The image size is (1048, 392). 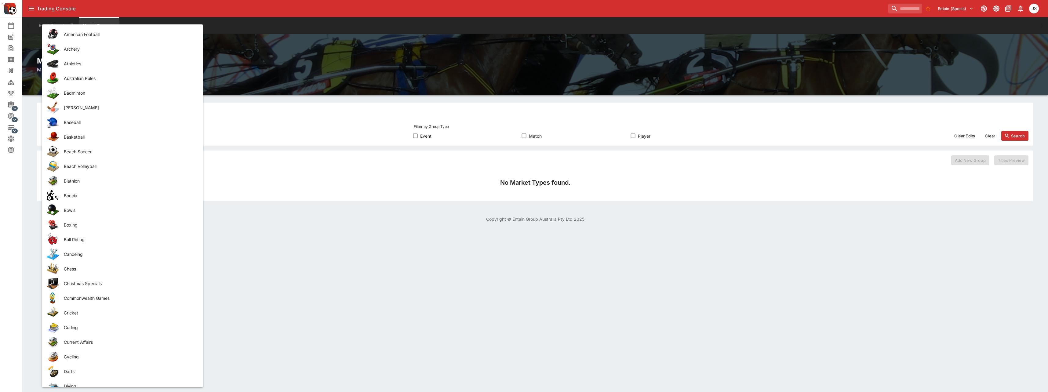 I want to click on span: American Football, so click(x=129, y=34).